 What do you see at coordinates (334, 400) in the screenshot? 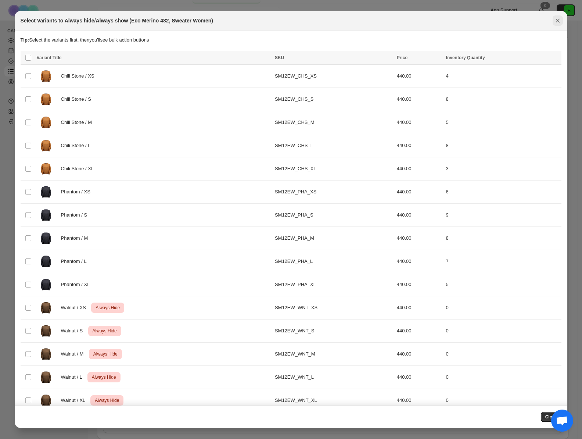
I see `td: SM12EW_WNT_XL` at bounding box center [334, 400].